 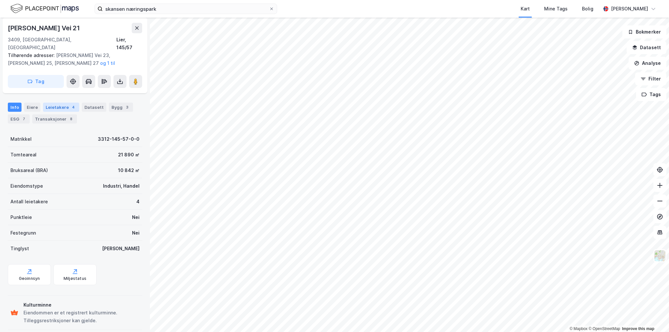 I want to click on div: Mine Tags, so click(x=556, y=9).